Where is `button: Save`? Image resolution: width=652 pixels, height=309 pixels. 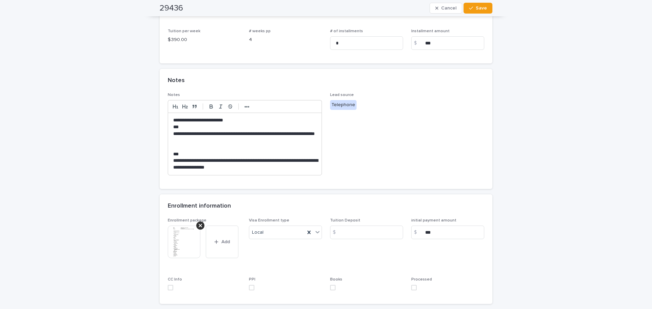 button: Save is located at coordinates (478, 8).